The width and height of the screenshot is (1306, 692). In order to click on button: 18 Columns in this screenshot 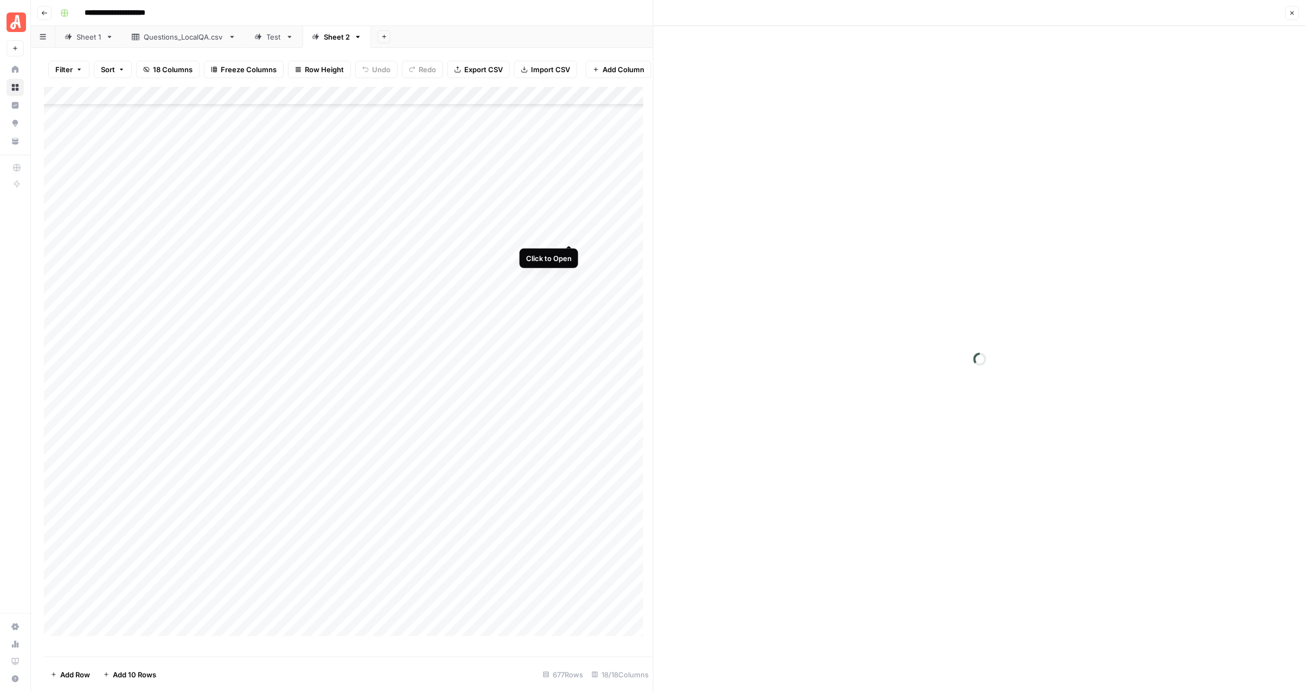, I will do `click(168, 69)`.